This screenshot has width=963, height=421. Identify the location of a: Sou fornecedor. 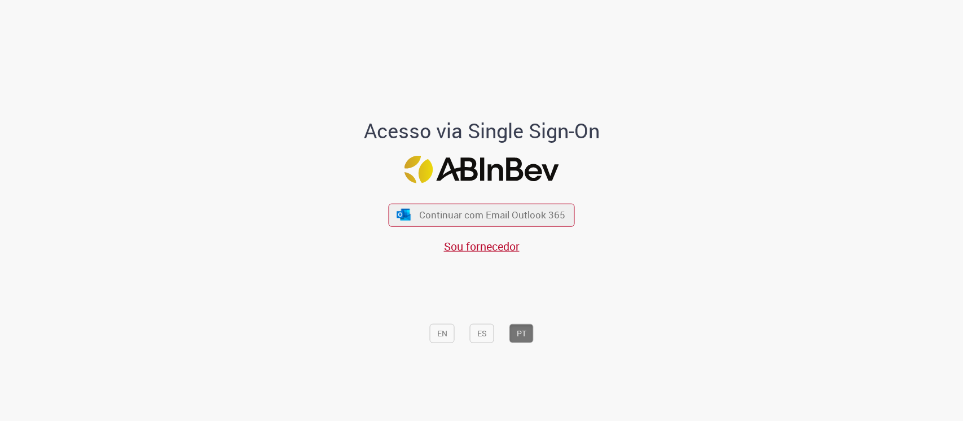
(482, 245).